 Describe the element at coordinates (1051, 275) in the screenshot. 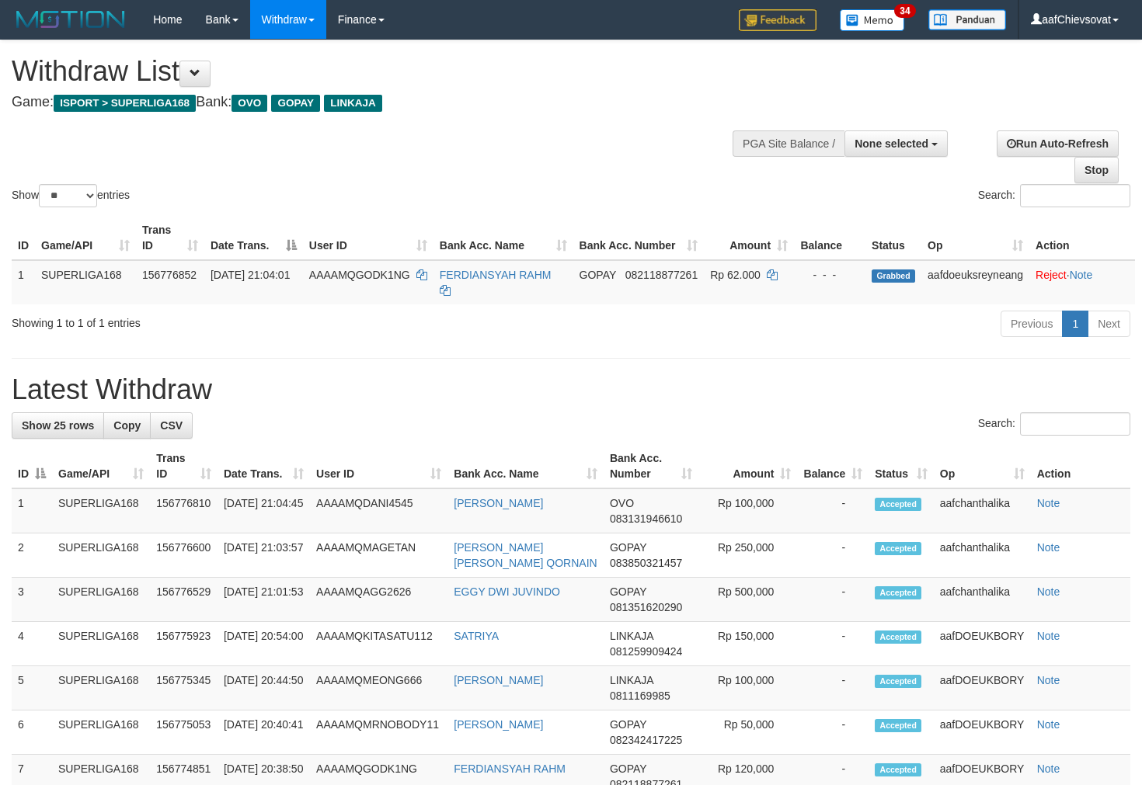

I see `a: Reject` at that location.